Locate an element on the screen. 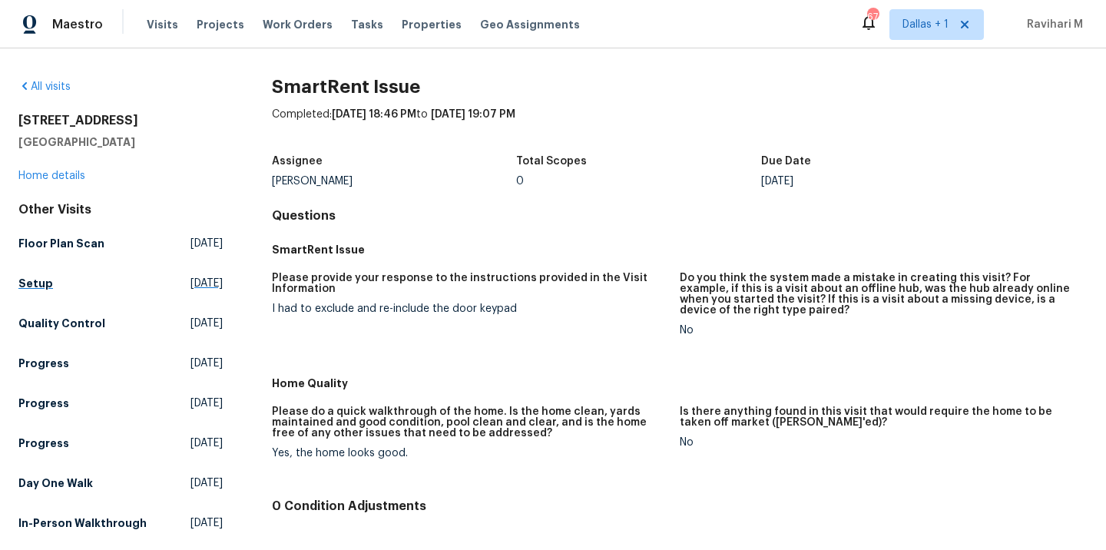 The image size is (1106, 550). h5: Is there anything found in this visit that would require the home to be taken off market ([PERSON... is located at coordinates (877, 417).